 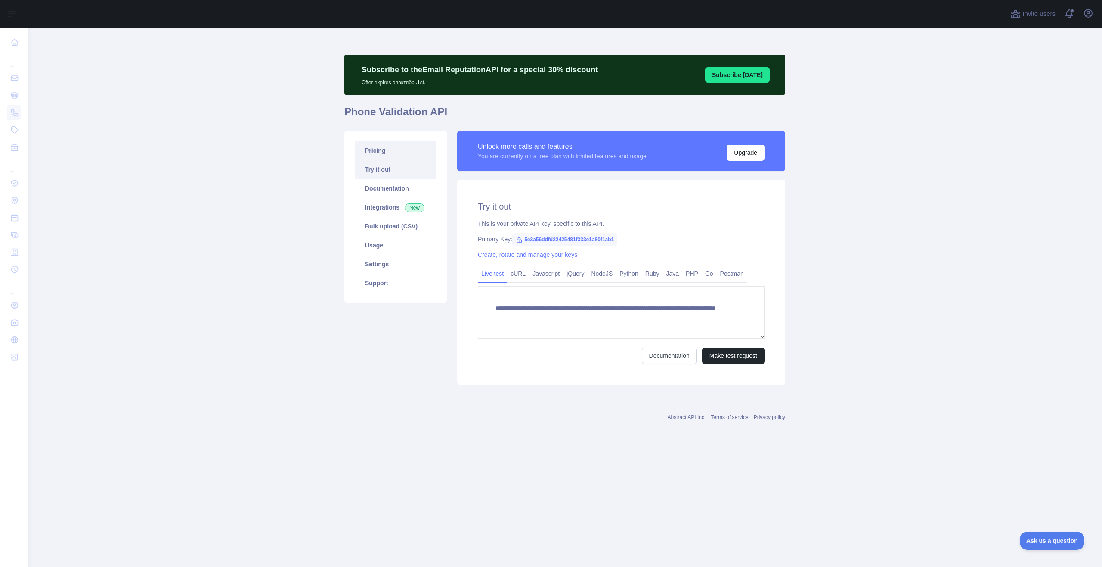 I want to click on span: Invite users, so click(x=1039, y=14).